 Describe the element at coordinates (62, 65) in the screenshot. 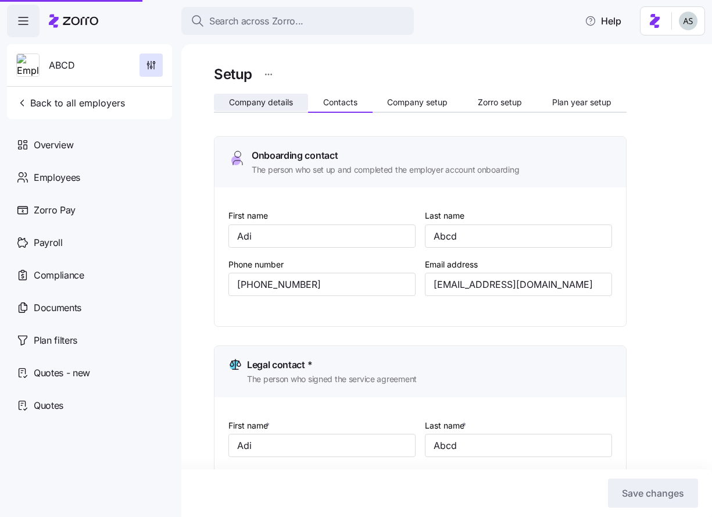

I see `span: ABCD` at that location.